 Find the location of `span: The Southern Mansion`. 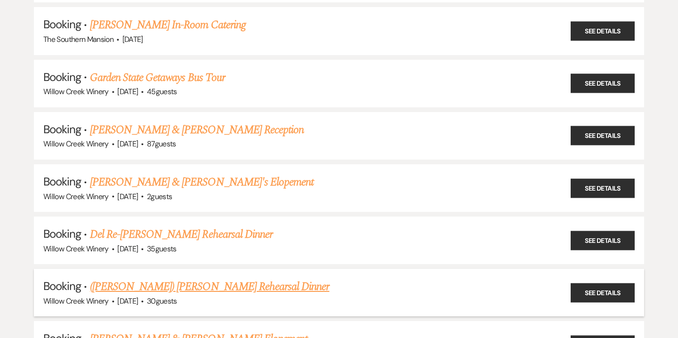

span: The Southern Mansion is located at coordinates (78, 39).